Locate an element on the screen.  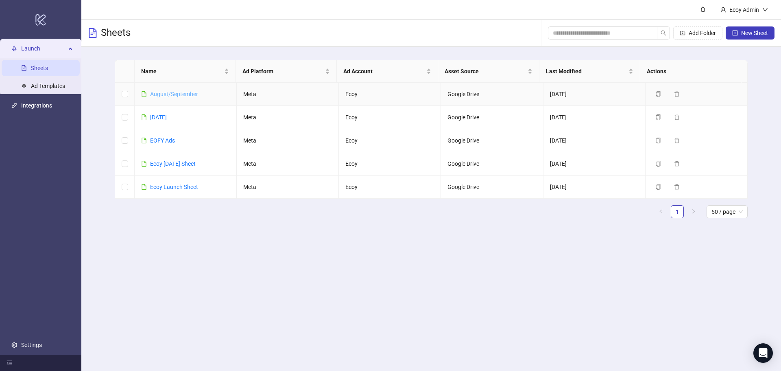
a: EOFY Ads is located at coordinates (162, 140).